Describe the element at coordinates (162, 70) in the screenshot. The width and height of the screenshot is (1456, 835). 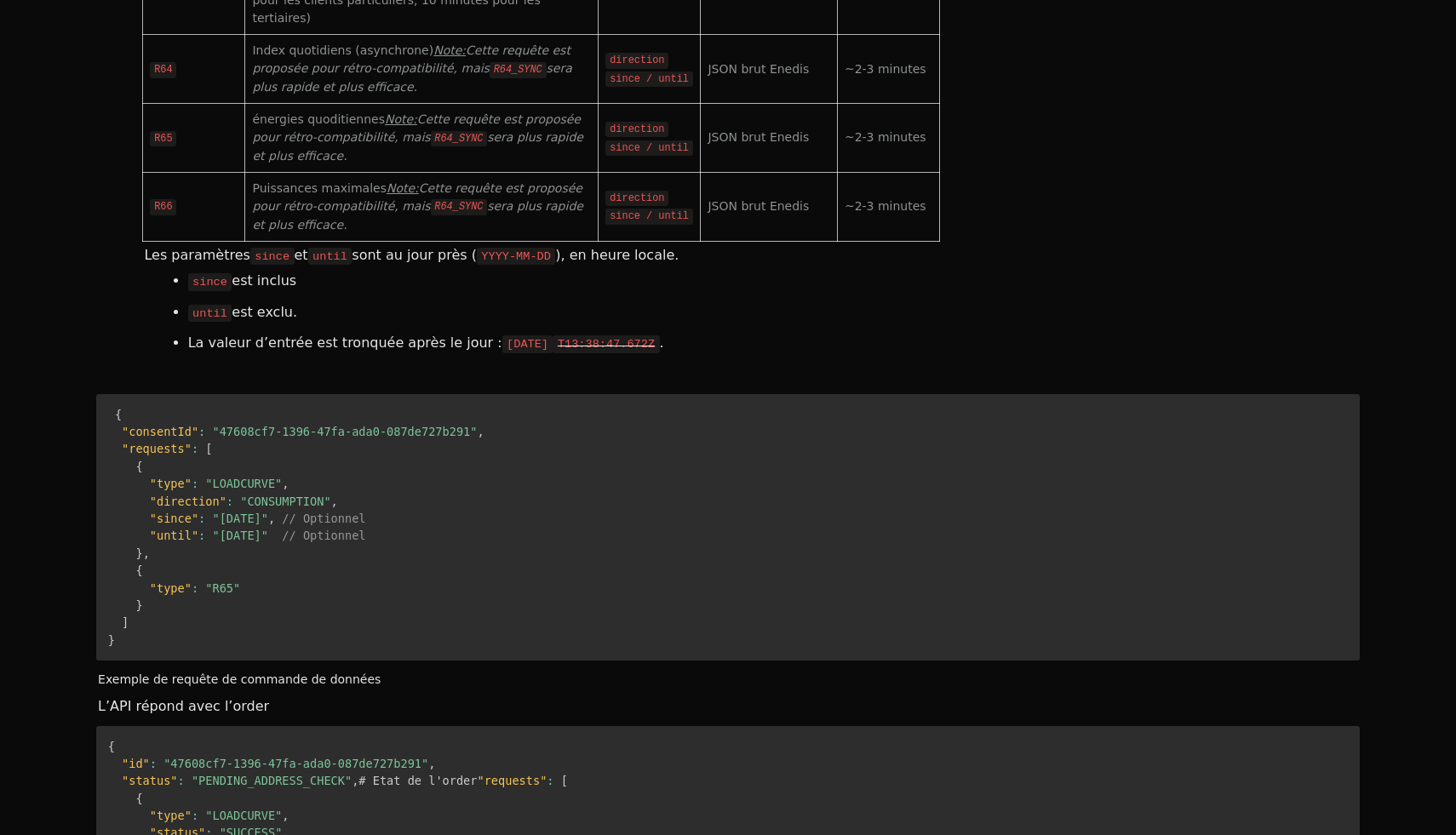
I see `code: R64` at that location.